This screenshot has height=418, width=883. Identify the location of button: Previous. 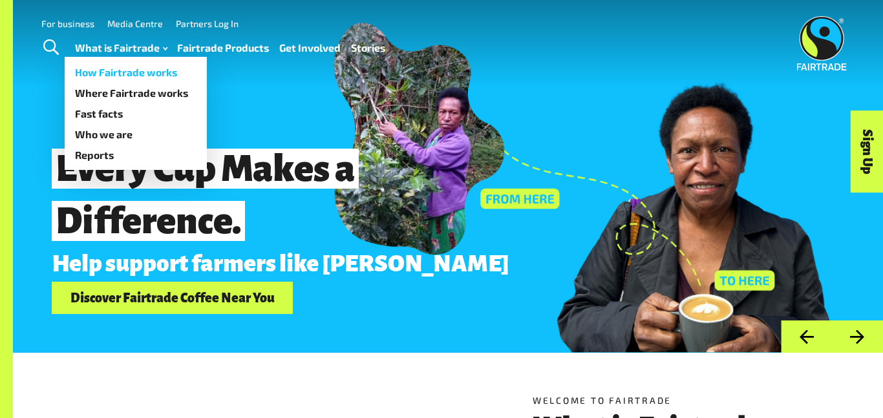
(806, 337).